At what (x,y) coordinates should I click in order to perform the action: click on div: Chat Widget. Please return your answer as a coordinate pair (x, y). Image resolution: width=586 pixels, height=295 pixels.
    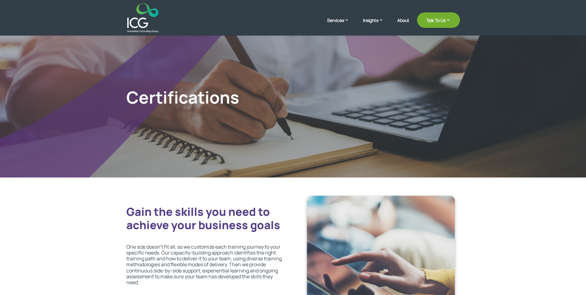
    Looking at the image, I should click on (534, 261).